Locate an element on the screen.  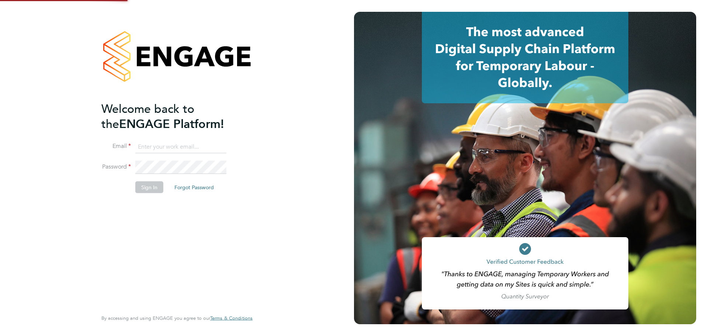
label: Email is located at coordinates (116, 146).